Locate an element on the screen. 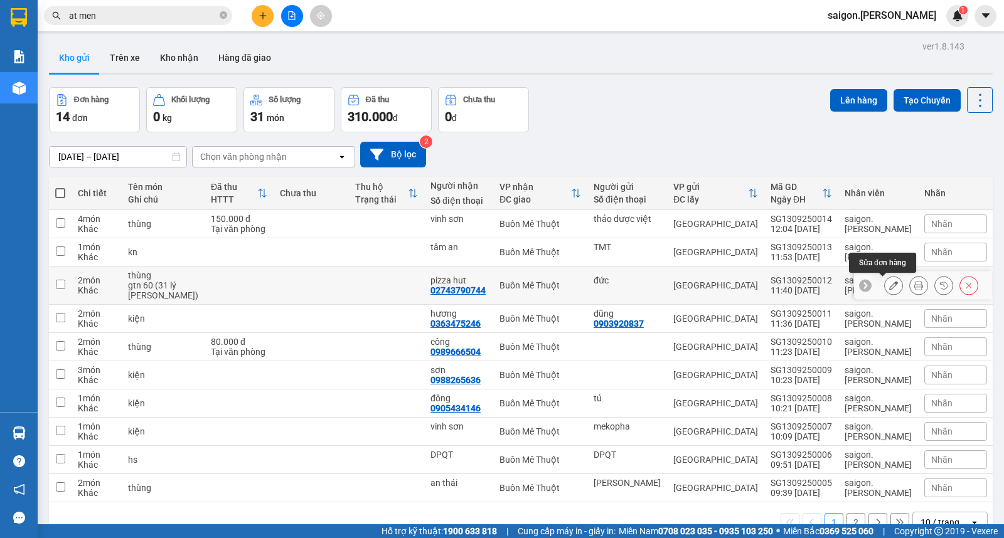  button: Khối lượng0kg is located at coordinates (191, 110).